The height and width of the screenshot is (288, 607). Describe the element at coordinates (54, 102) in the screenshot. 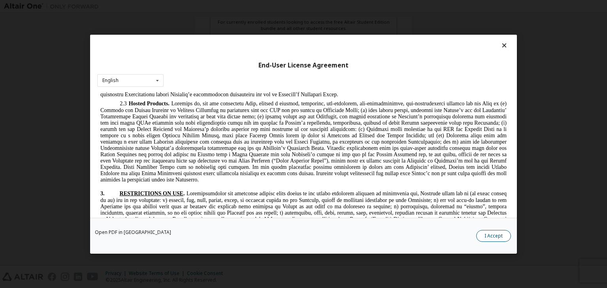

I see `span: RESTRICTIONS ON USE` at that location.